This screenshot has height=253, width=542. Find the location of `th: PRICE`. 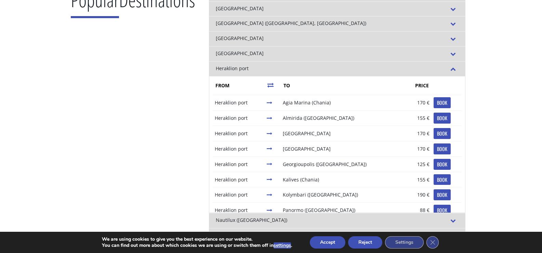

th: PRICE is located at coordinates (418, 86).